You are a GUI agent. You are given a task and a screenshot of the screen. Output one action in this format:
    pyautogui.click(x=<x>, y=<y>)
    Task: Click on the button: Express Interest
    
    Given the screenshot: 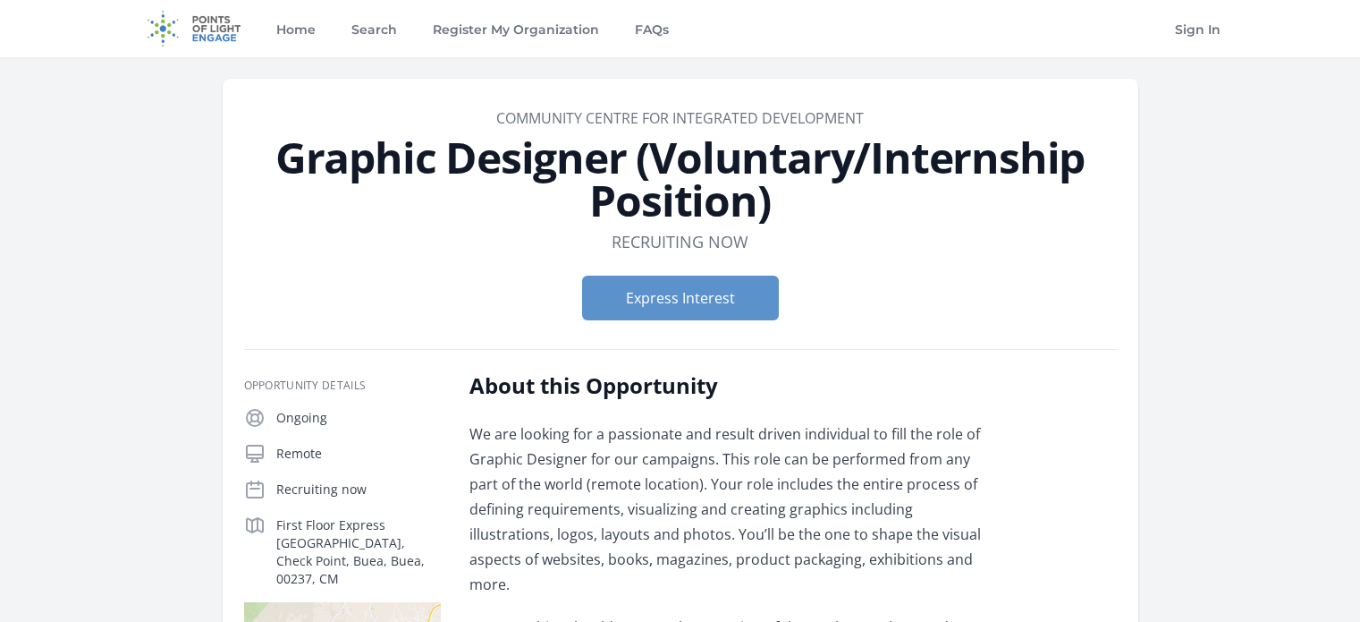 What is the action you would take?
    pyautogui.click(x=681, y=298)
    